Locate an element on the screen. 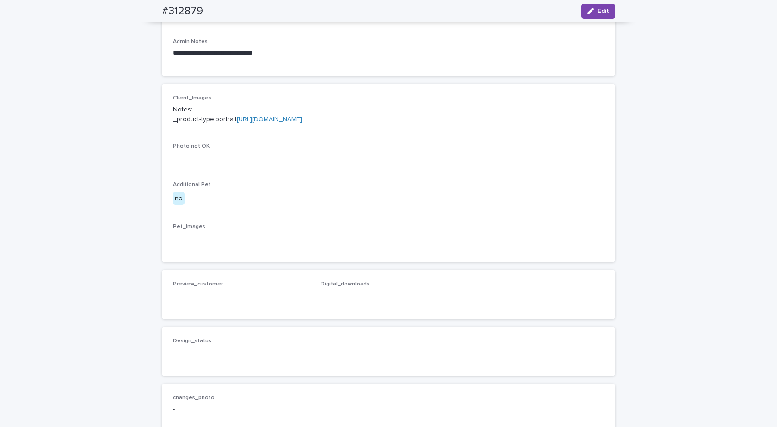 This screenshot has width=777, height=427. div: no is located at coordinates (179, 198).